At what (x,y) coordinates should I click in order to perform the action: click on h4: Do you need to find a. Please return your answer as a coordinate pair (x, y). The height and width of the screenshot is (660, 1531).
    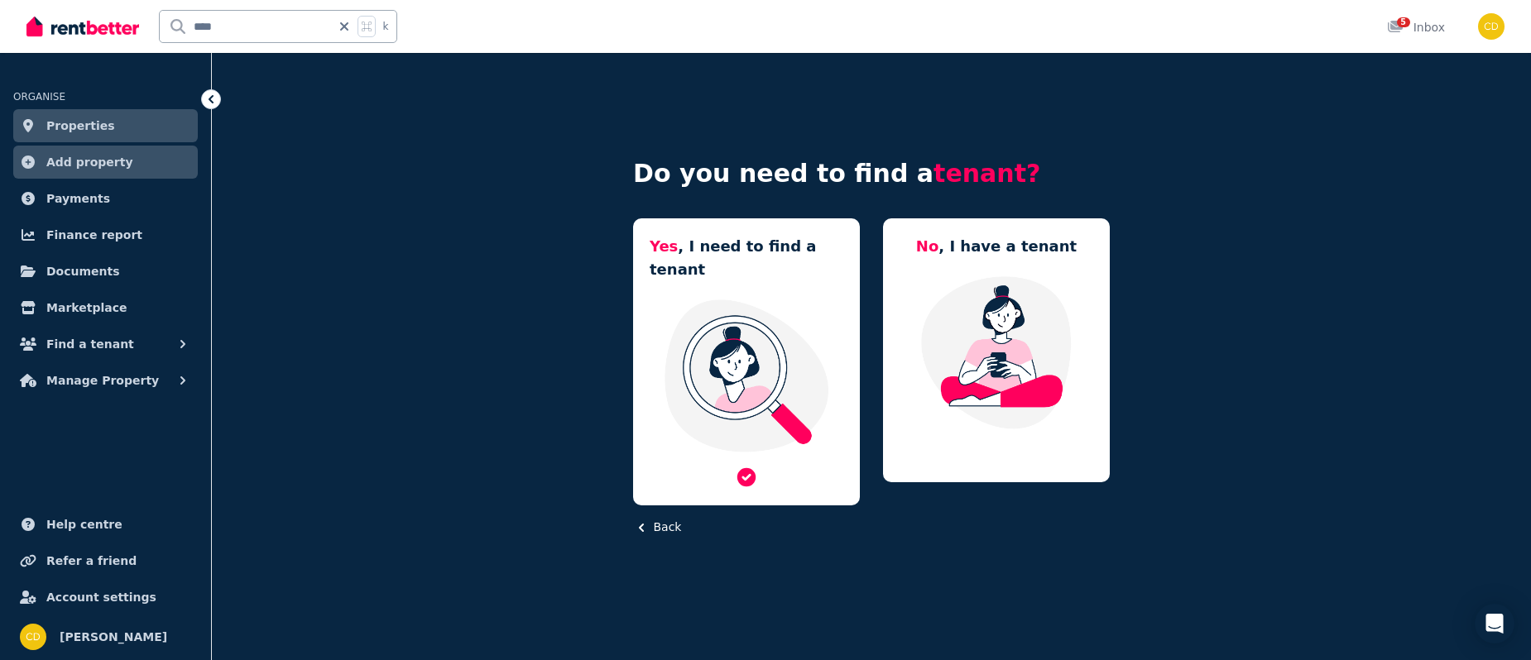
    Looking at the image, I should click on (871, 174).